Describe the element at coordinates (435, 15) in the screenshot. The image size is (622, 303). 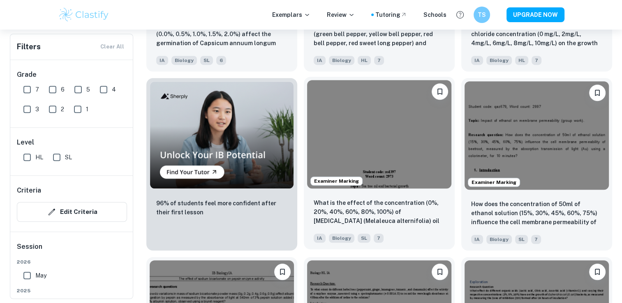
I see `div: Schools` at that location.